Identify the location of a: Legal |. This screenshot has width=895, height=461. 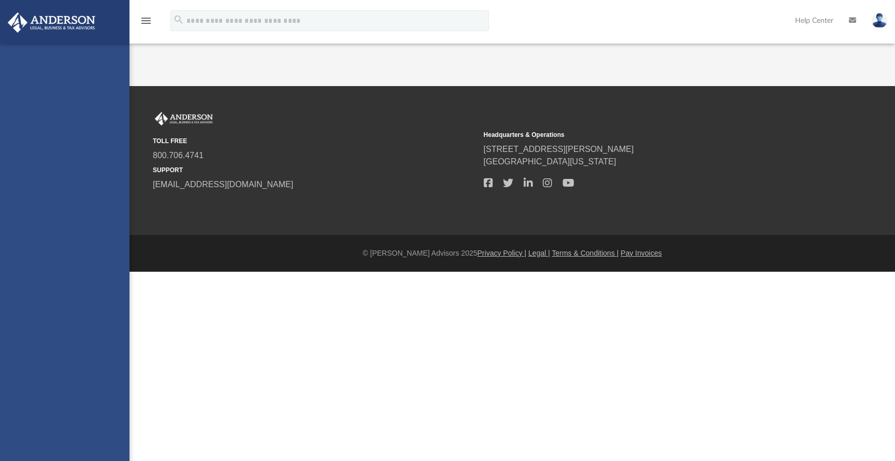
(539, 253).